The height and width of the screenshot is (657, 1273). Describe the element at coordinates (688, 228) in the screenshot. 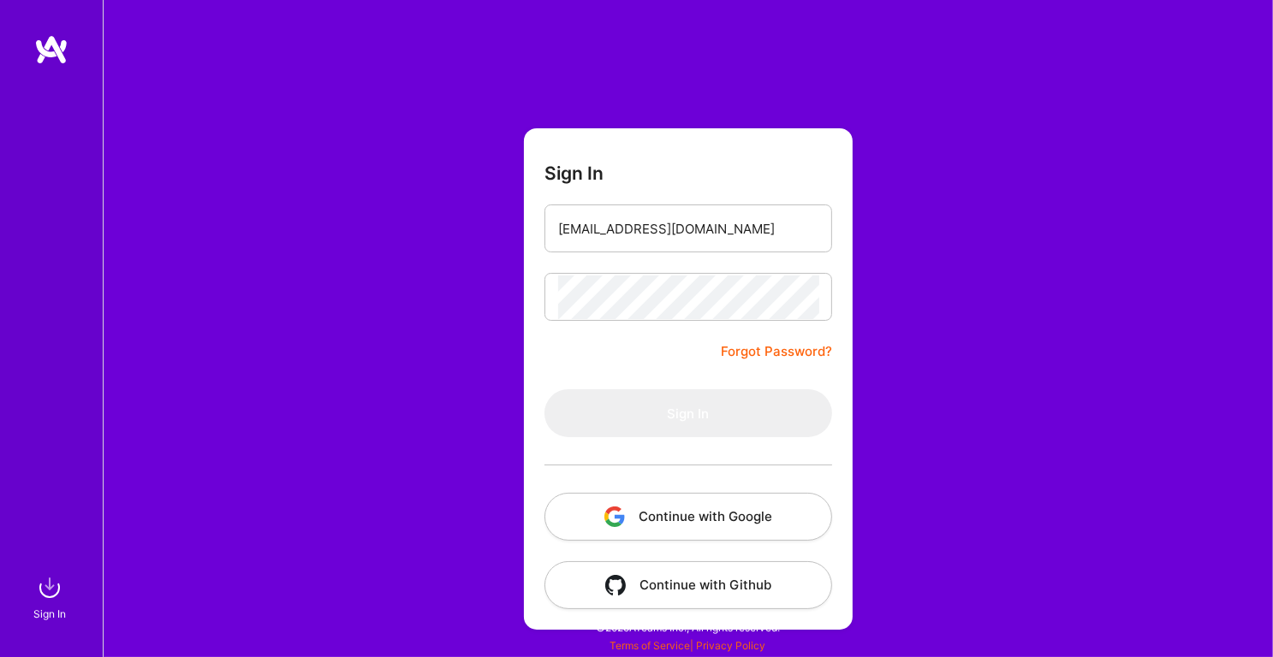

I see `input: Email...` at that location.